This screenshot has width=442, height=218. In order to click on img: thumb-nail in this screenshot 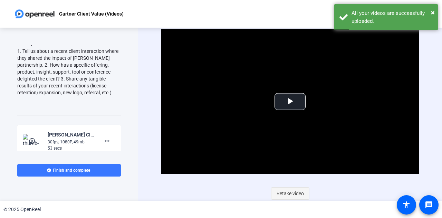, I will do `click(33, 141)`.